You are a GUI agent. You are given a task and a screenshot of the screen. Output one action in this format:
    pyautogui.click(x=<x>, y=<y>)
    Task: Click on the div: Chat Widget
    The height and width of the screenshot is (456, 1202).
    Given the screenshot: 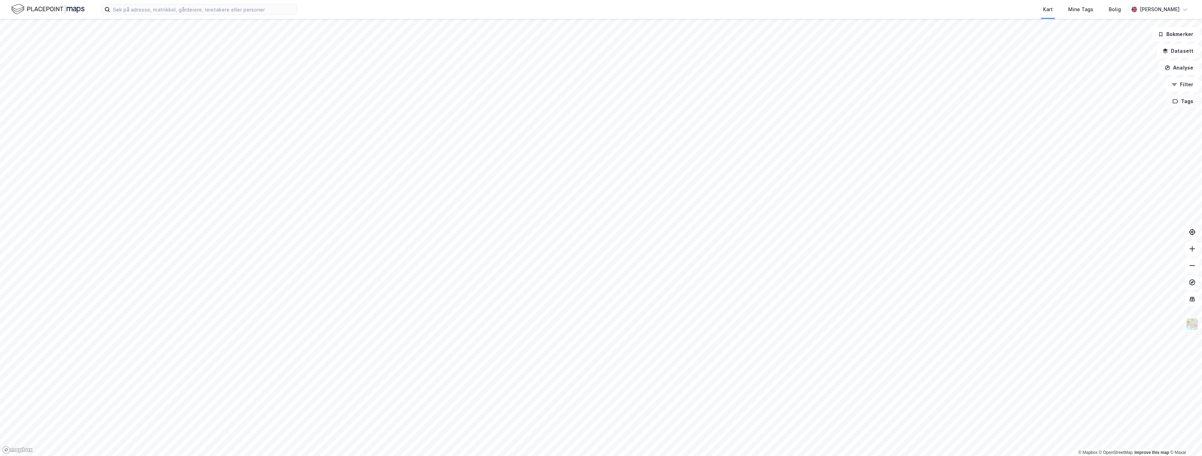 What is the action you would take?
    pyautogui.click(x=1185, y=439)
    